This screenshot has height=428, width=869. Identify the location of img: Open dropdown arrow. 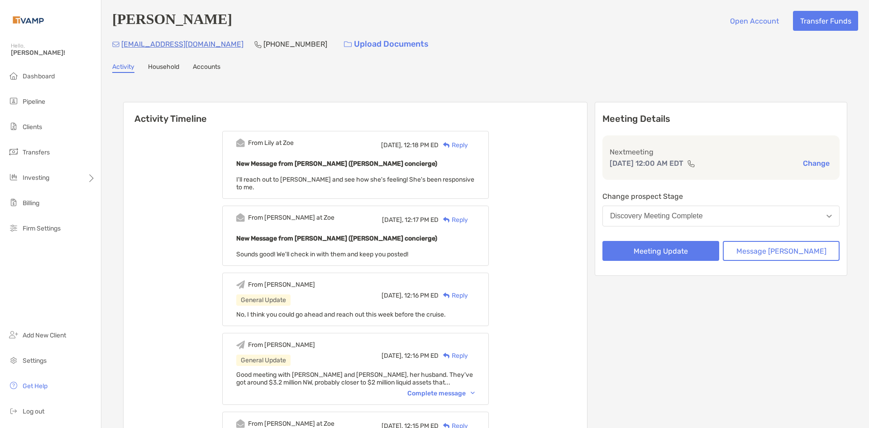
(830, 216).